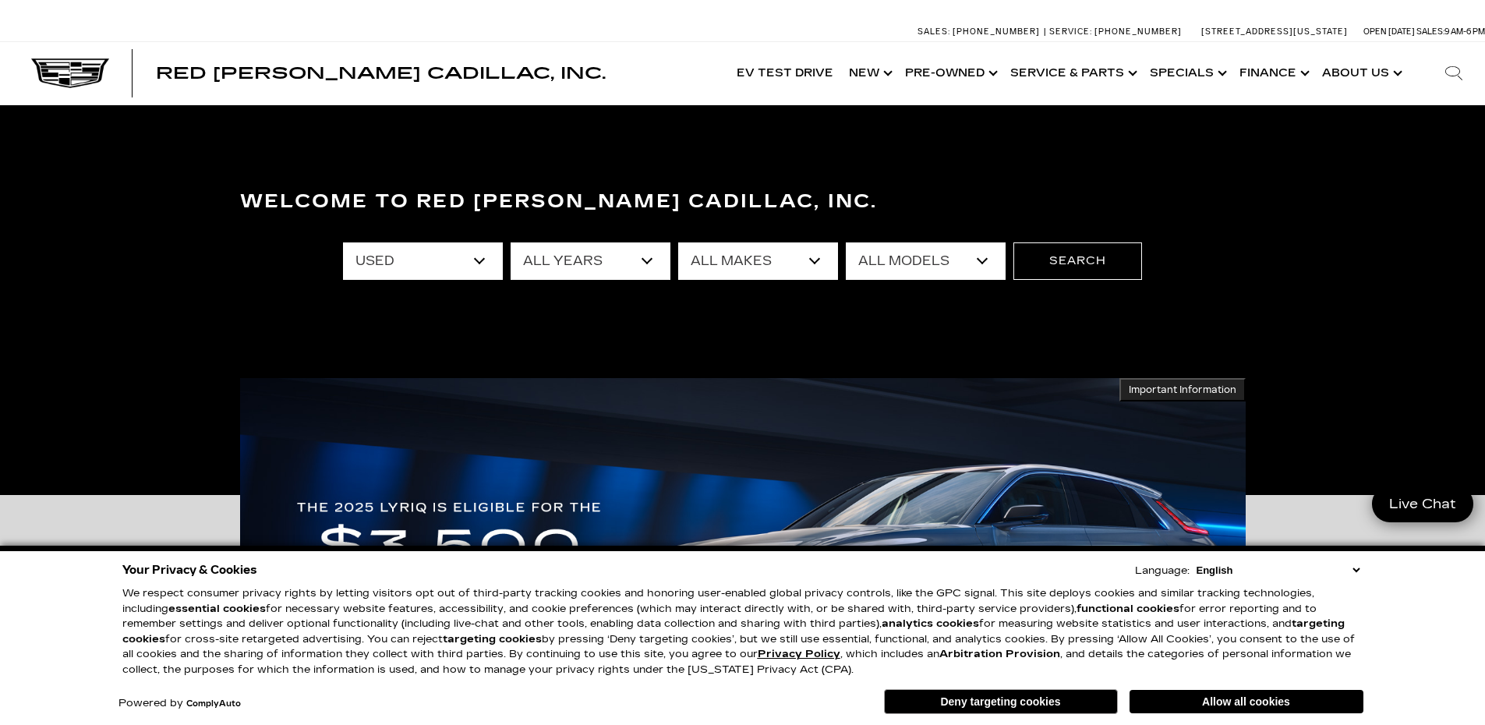 Image resolution: width=1485 pixels, height=725 pixels. Describe the element at coordinates (799, 654) in the screenshot. I see `u: Privacy Policy` at that location.